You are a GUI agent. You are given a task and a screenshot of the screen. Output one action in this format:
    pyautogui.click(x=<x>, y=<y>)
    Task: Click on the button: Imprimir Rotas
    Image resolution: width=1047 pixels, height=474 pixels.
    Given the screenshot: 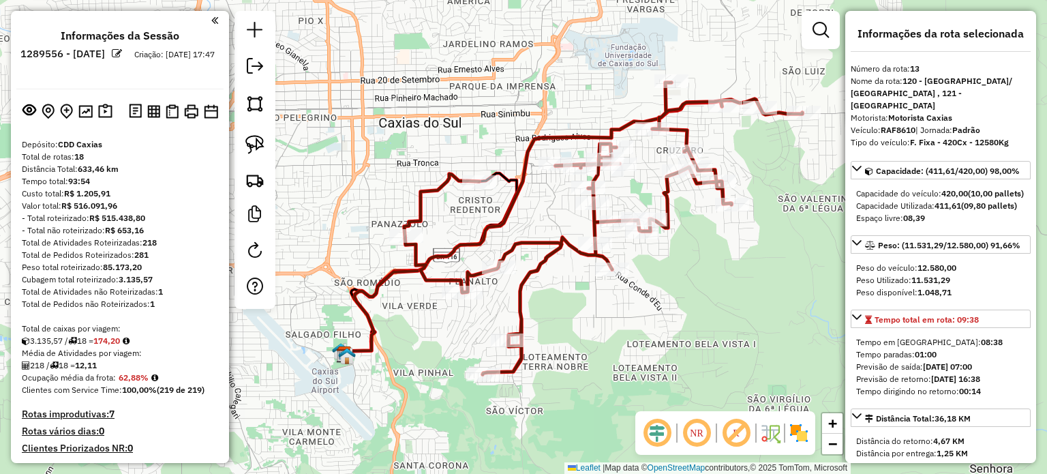 What is the action you would take?
    pyautogui.click(x=191, y=111)
    